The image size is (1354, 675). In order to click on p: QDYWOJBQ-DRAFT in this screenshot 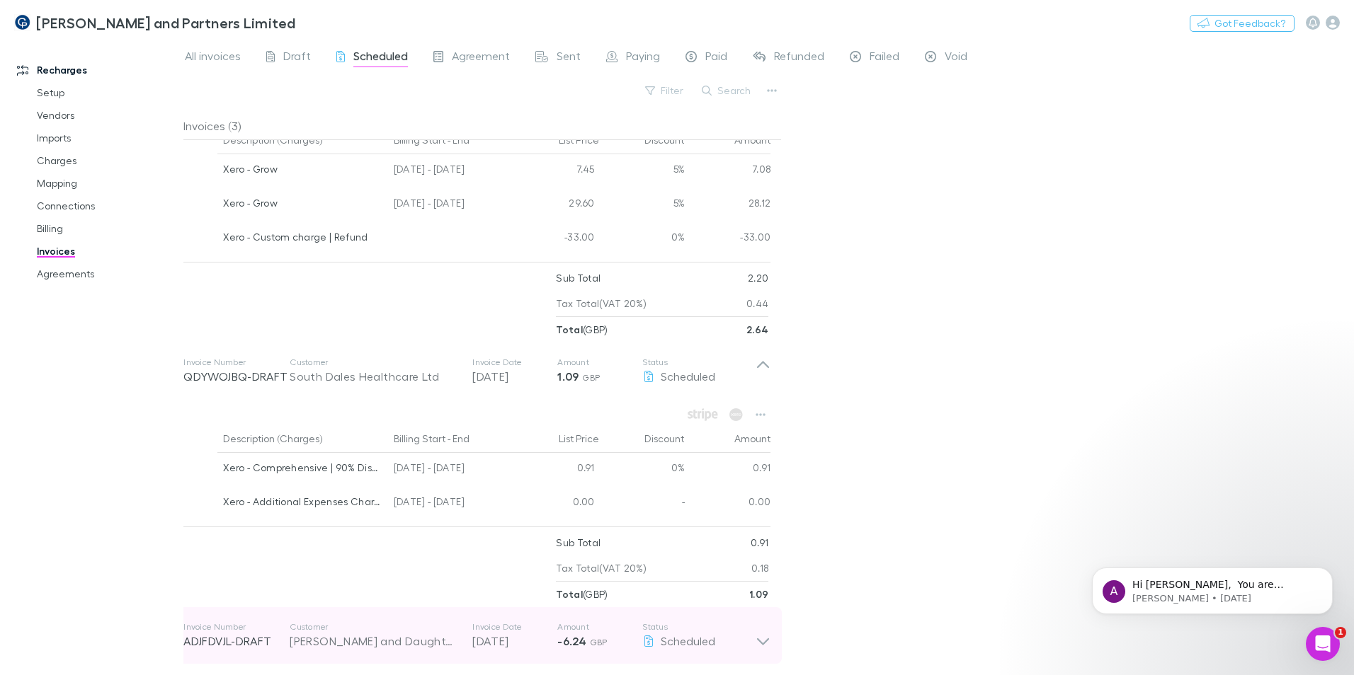, I will do `click(236, 377)`.